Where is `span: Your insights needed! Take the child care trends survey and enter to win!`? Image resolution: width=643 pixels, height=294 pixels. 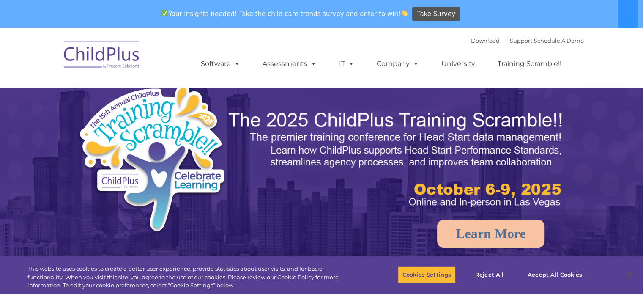 span: Your insights needed! Take the child care trends survey and enter to win! is located at coordinates (285, 14).